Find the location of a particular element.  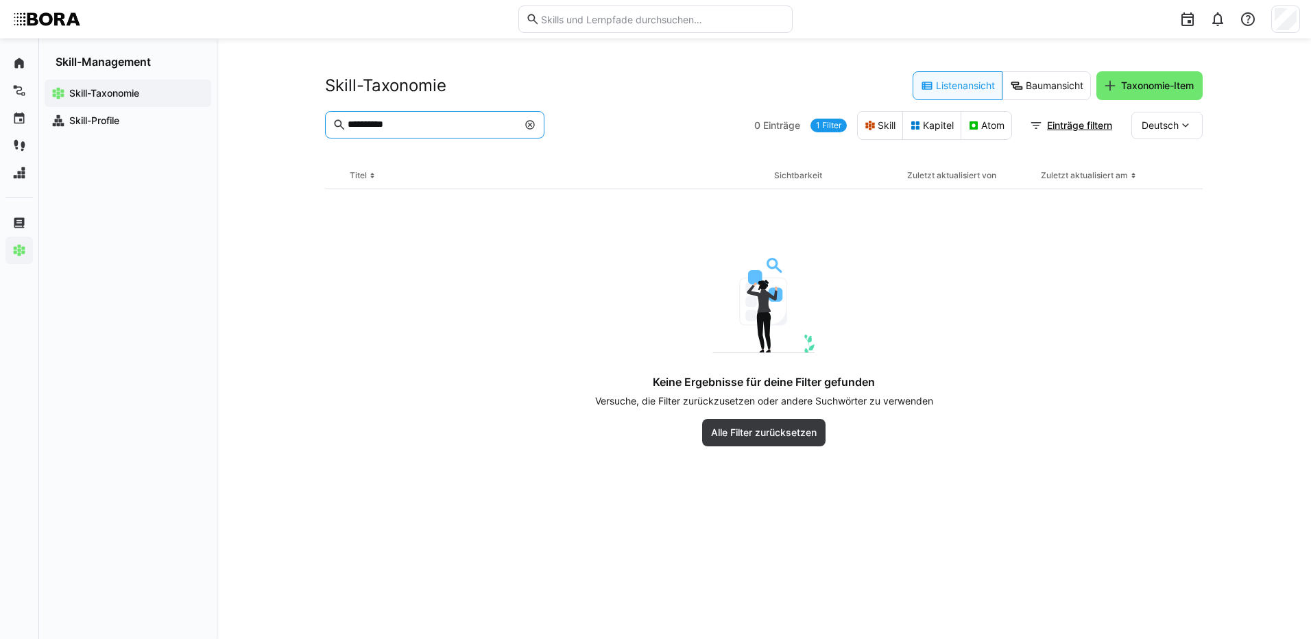

span: Deutsch is located at coordinates (1160, 126).